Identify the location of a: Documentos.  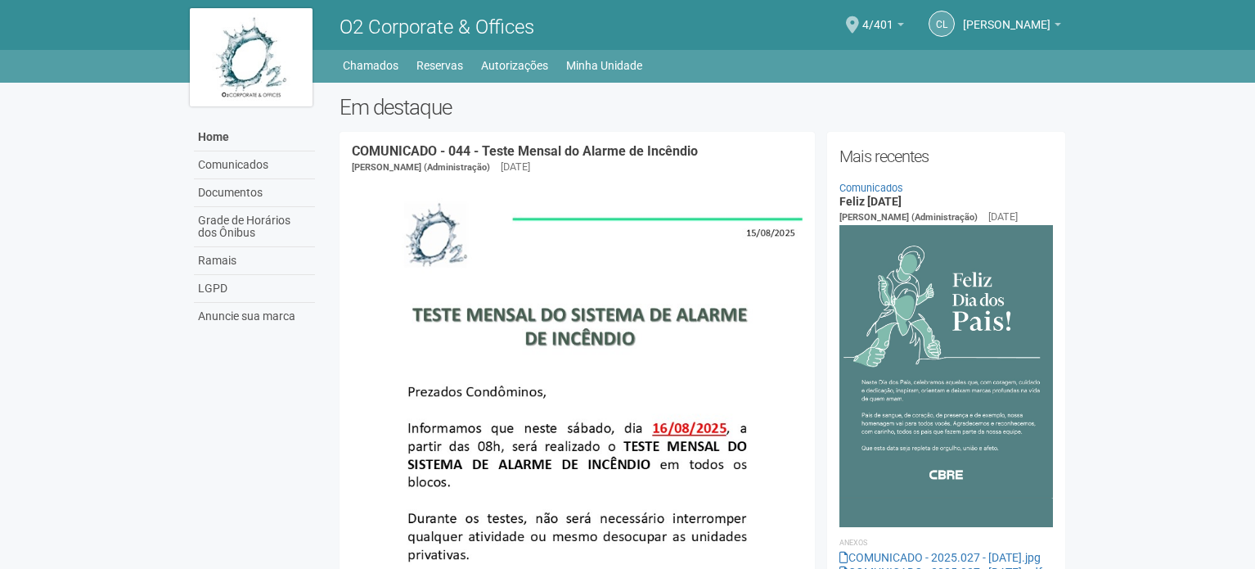
(254, 193).